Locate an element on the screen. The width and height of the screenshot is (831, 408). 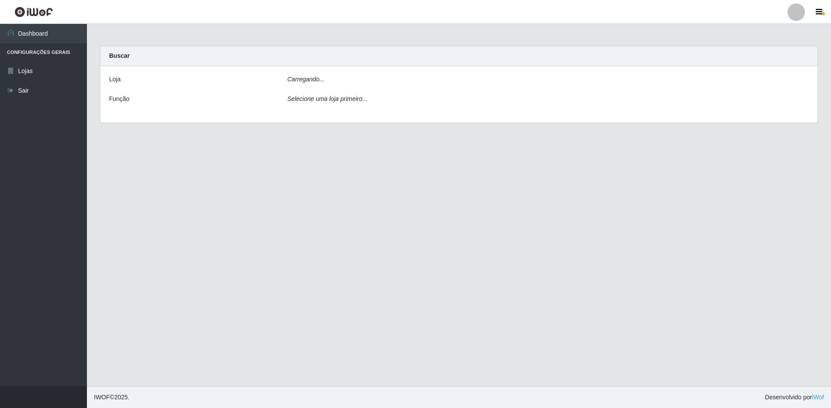
span: Desenvolvido por is located at coordinates (795, 397).